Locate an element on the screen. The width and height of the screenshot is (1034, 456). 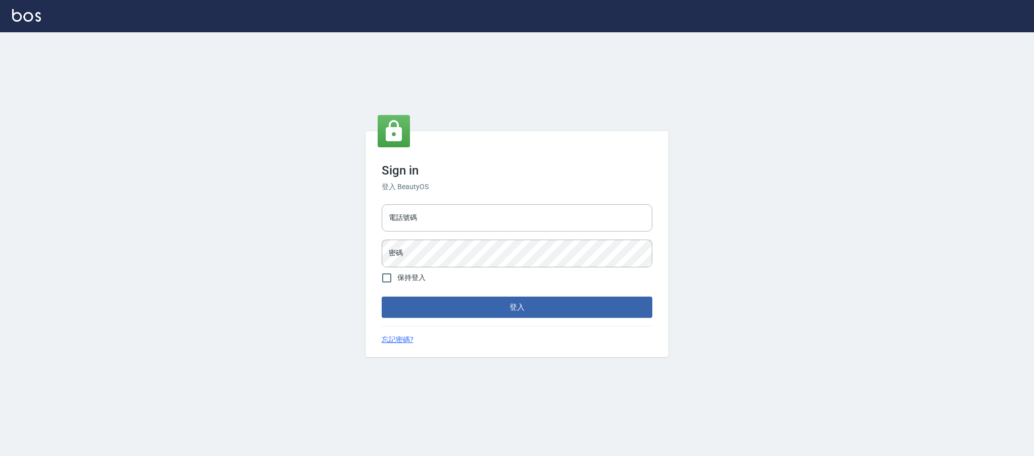
a: 忘記密碼? is located at coordinates (397, 340).